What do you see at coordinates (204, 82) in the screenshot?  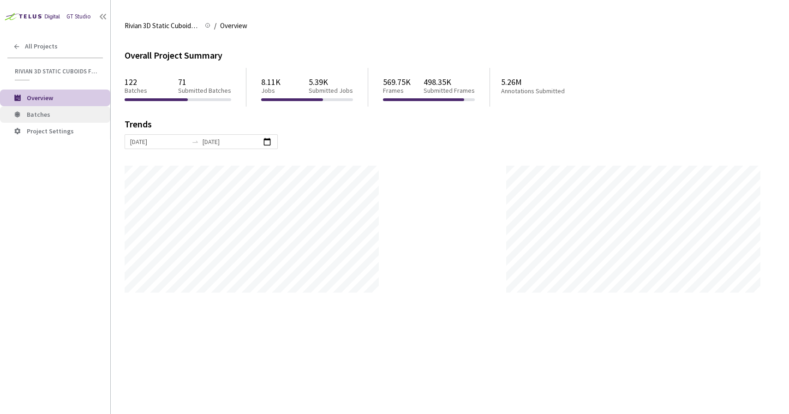 I see `p: 71` at bounding box center [204, 82].